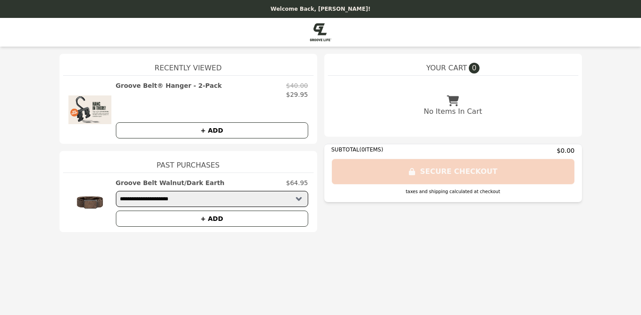  Describe the element at coordinates (90, 110) in the screenshot. I see `img: Groove Belt® Hanger - 2-Pack` at that location.